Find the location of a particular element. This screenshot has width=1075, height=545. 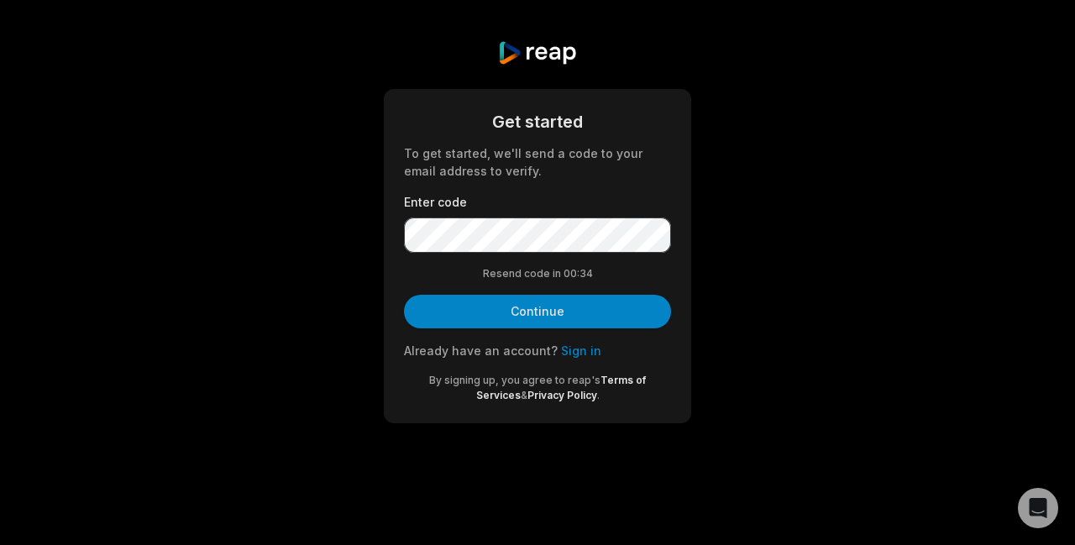

div: To get started, we'll send a code to your email address to verify. is located at coordinates (538, 162).